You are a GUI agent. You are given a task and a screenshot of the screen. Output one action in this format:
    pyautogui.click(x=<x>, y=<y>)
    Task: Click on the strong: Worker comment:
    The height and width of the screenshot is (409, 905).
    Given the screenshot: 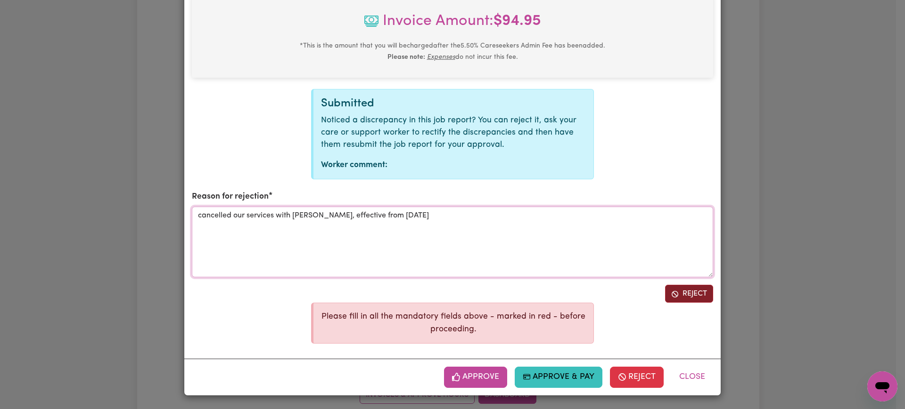 What is the action you would take?
    pyautogui.click(x=354, y=165)
    